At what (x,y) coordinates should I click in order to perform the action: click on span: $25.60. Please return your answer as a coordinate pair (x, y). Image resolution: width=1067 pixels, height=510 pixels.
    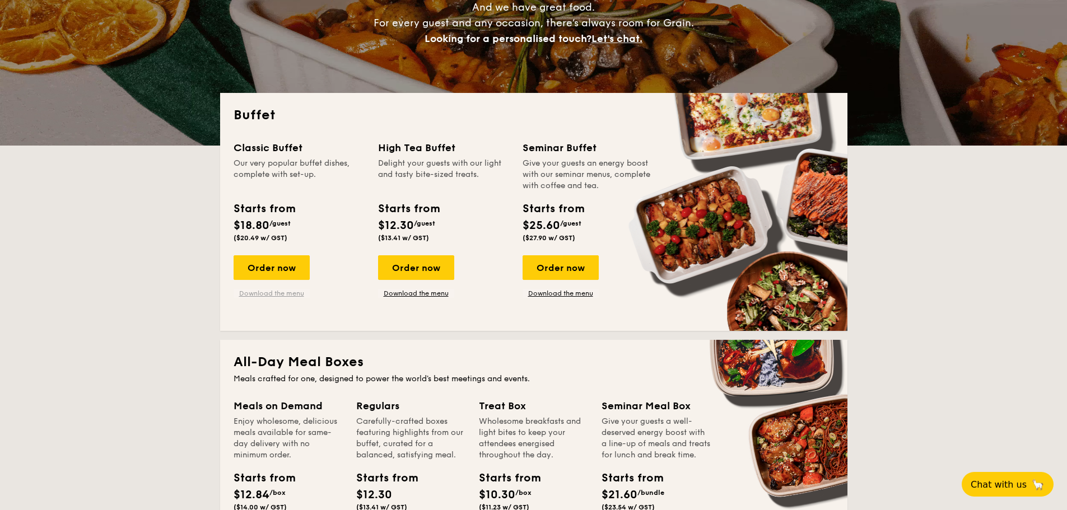
    Looking at the image, I should click on (541, 226).